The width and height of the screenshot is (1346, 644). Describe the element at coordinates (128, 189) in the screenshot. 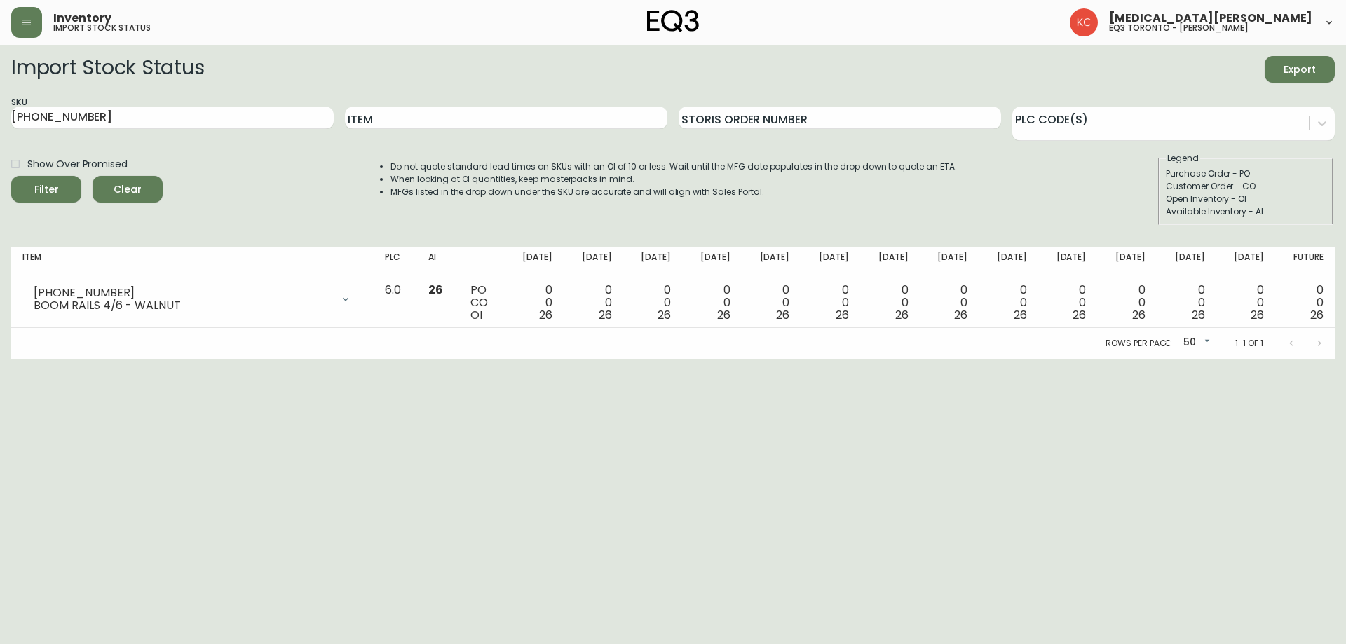

I see `button: Clear` at that location.